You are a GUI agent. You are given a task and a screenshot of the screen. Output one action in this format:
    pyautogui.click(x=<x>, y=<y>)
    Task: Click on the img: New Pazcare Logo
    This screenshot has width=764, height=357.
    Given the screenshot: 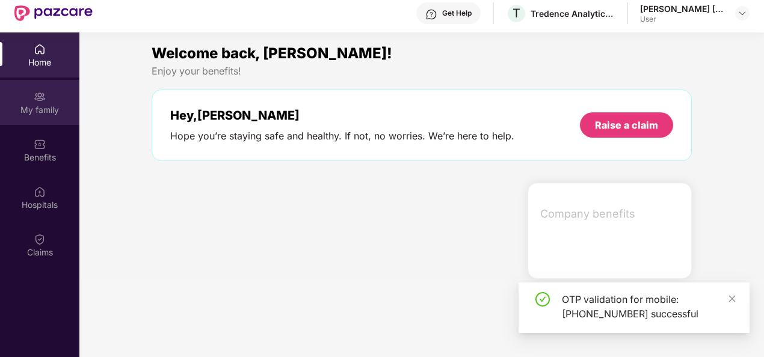 What is the action you would take?
    pyautogui.click(x=54, y=13)
    